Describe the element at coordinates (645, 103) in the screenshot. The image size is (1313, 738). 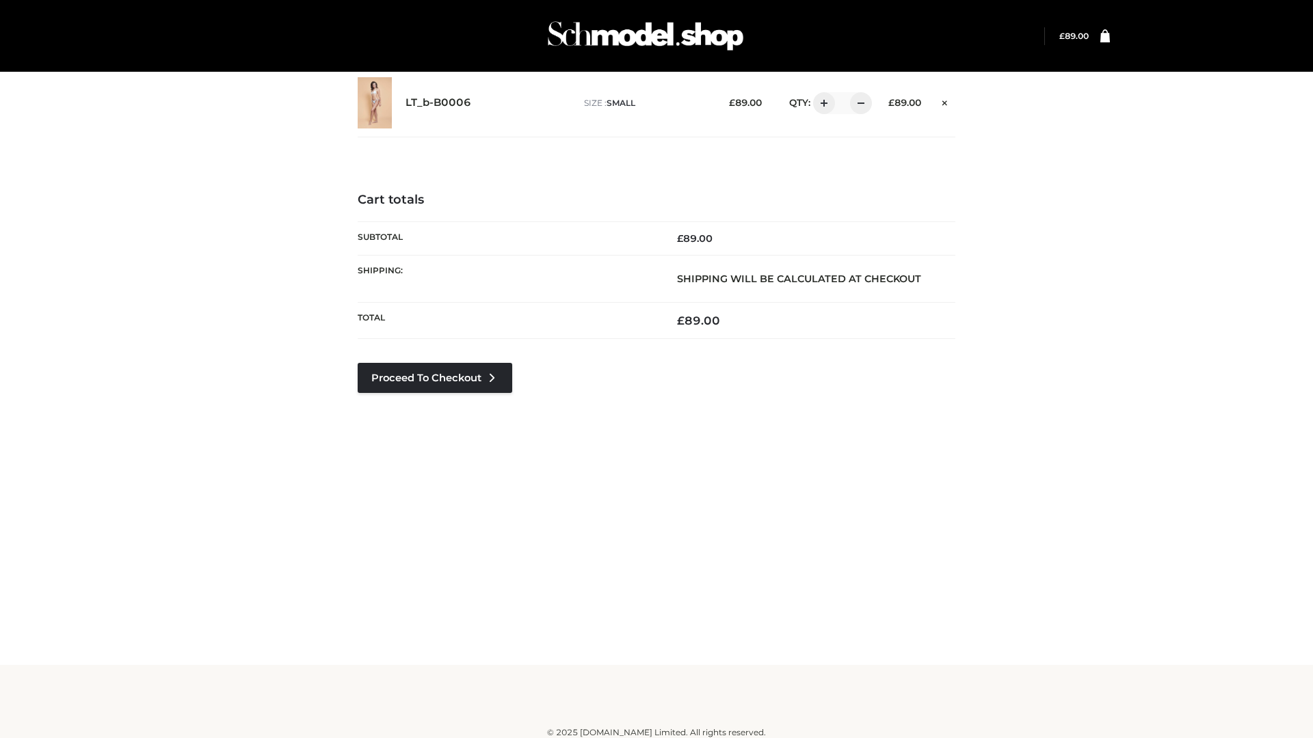
I see `p: size :` at that location.